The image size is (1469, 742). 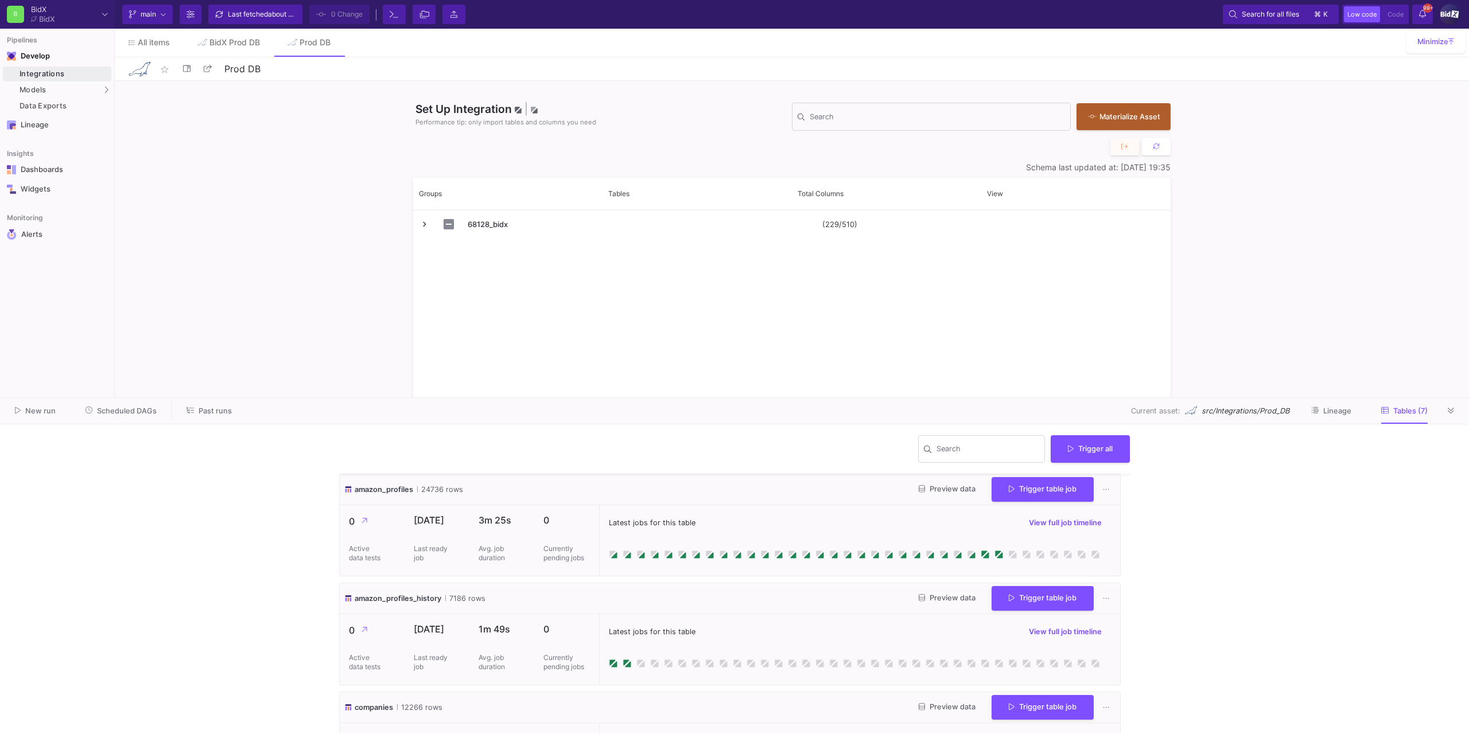 I want to click on button: Search for all files⌘k, so click(x=1281, y=14).